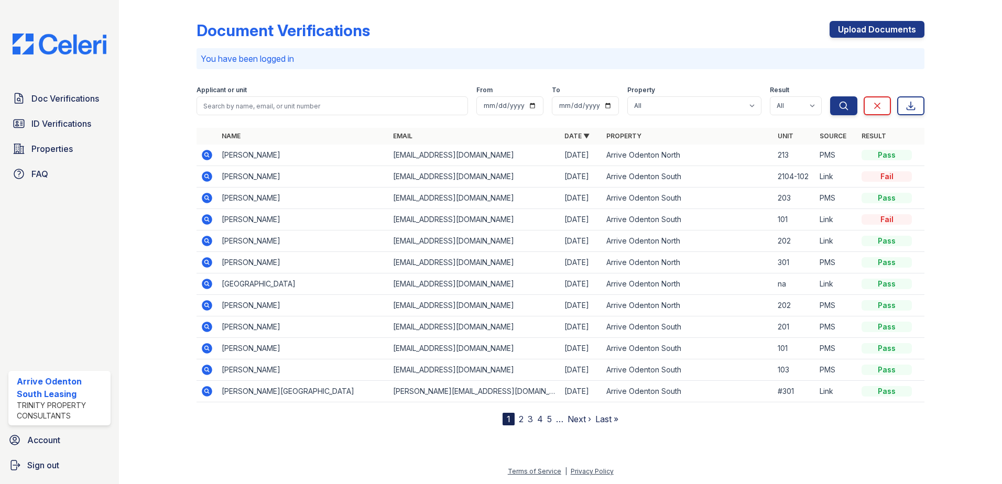 Image resolution: width=1002 pixels, height=484 pixels. Describe the element at coordinates (540, 419) in the screenshot. I see `a: 4` at that location.